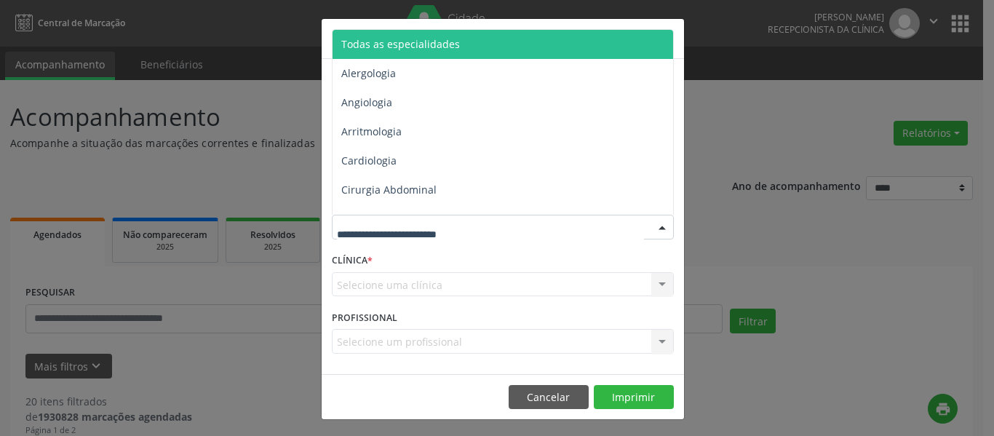 The image size is (994, 436). Describe the element at coordinates (549, 397) in the screenshot. I see `button: Cancelar` at that location.